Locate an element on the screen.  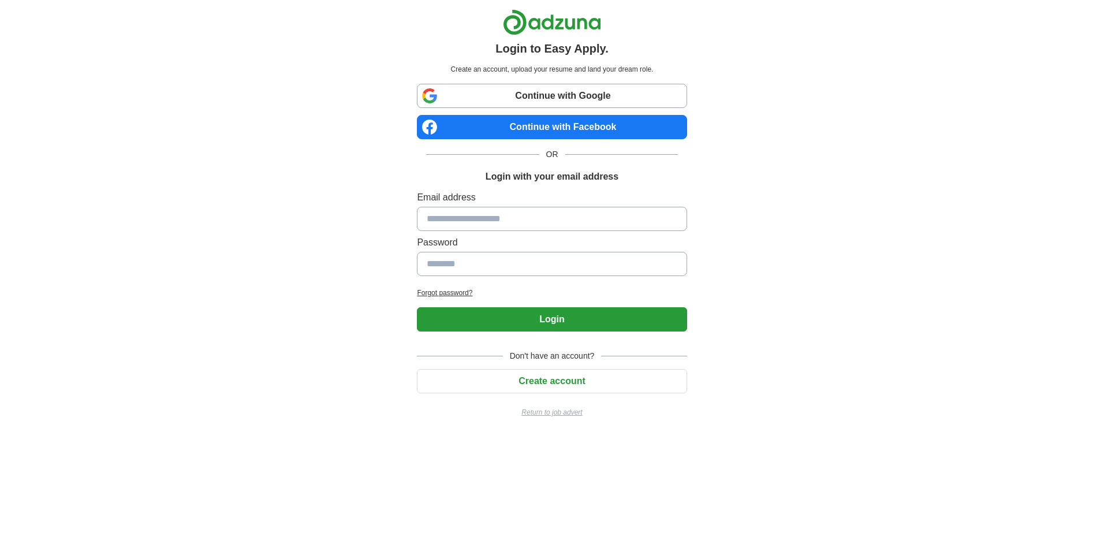
a: Create account is located at coordinates (551, 380).